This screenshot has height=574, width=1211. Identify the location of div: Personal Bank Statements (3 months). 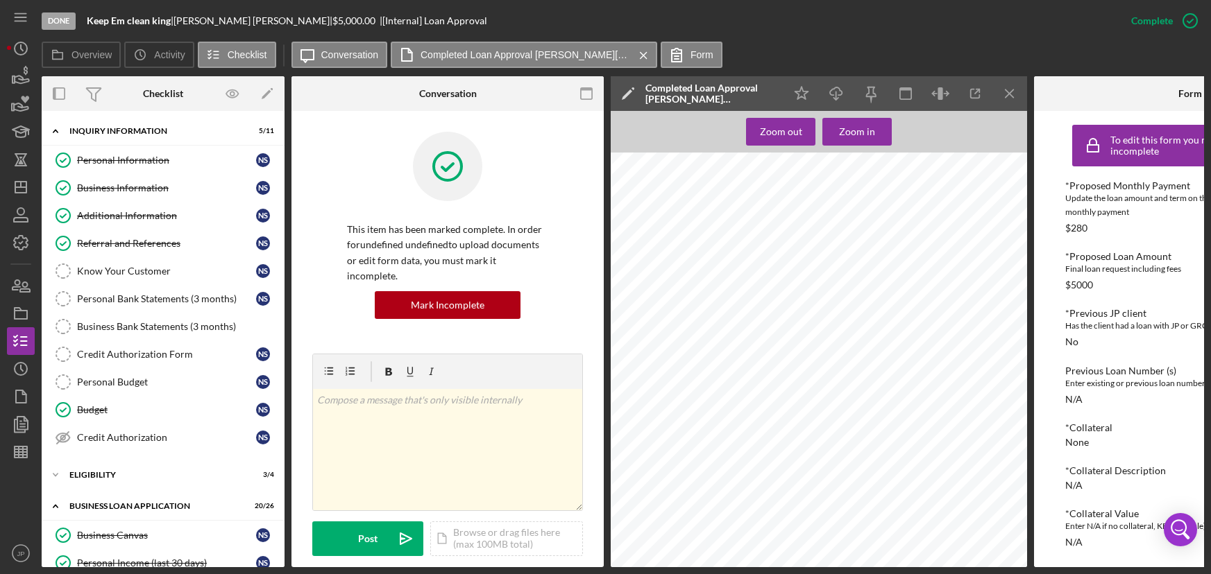
(167, 299).